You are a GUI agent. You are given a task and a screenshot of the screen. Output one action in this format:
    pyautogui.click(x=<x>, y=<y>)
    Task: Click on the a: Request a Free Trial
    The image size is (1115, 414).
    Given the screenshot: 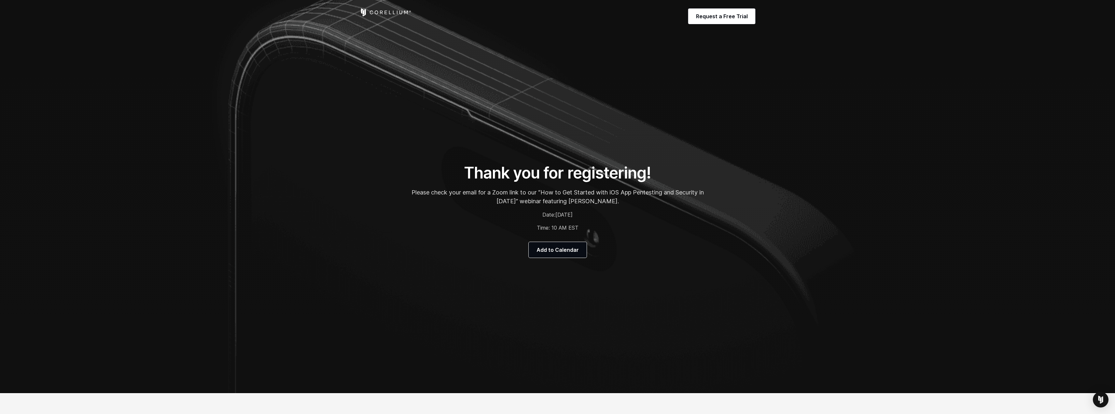 What is the action you would take?
    pyautogui.click(x=722, y=16)
    